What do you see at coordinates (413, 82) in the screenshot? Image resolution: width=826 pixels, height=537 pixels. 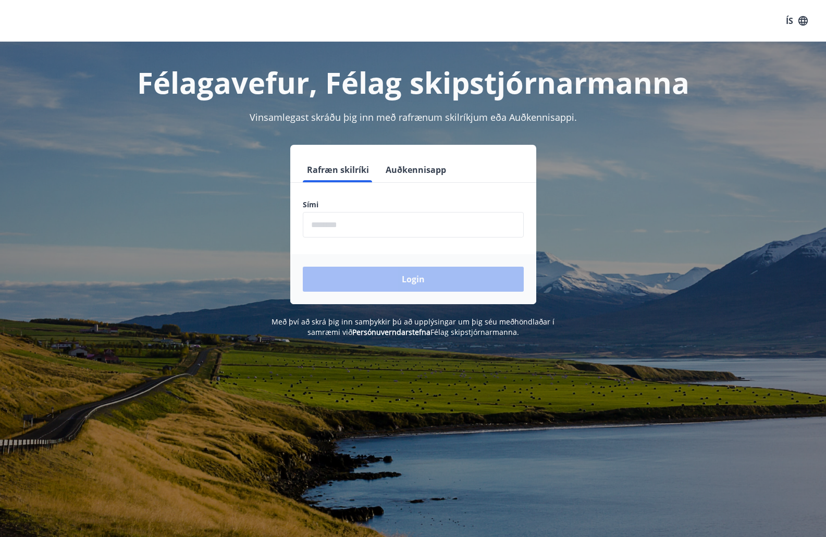 I see `h1: Félagavefur, Félag skipstjórnarmanna` at bounding box center [413, 82].